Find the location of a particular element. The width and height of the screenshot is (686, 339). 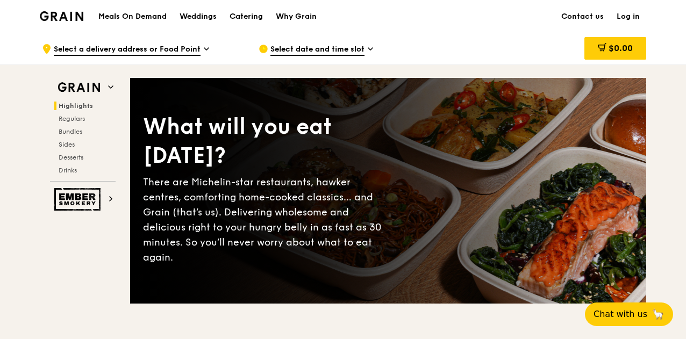

span: Select a delivery address or Food Point is located at coordinates (127, 50).